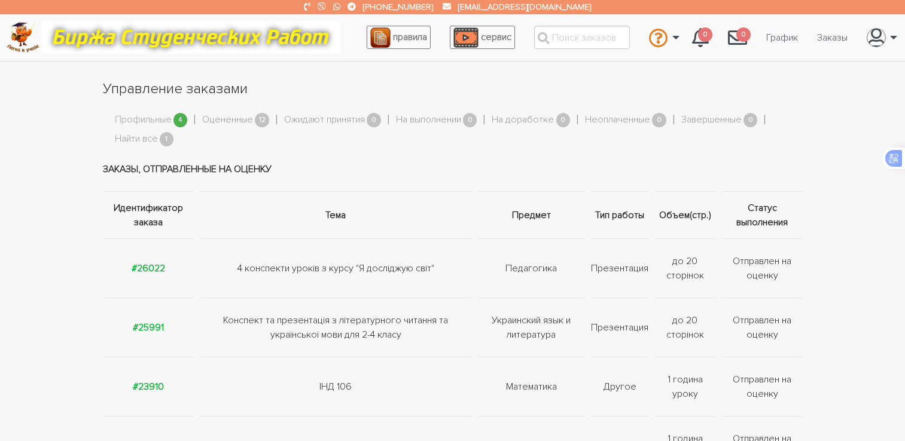  Describe the element at coordinates (148, 269) in the screenshot. I see `strong: #26022` at that location.